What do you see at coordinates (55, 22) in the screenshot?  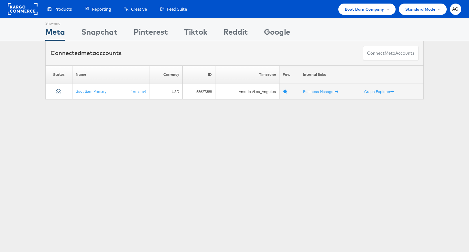 I see `div: Showing` at bounding box center [55, 22].